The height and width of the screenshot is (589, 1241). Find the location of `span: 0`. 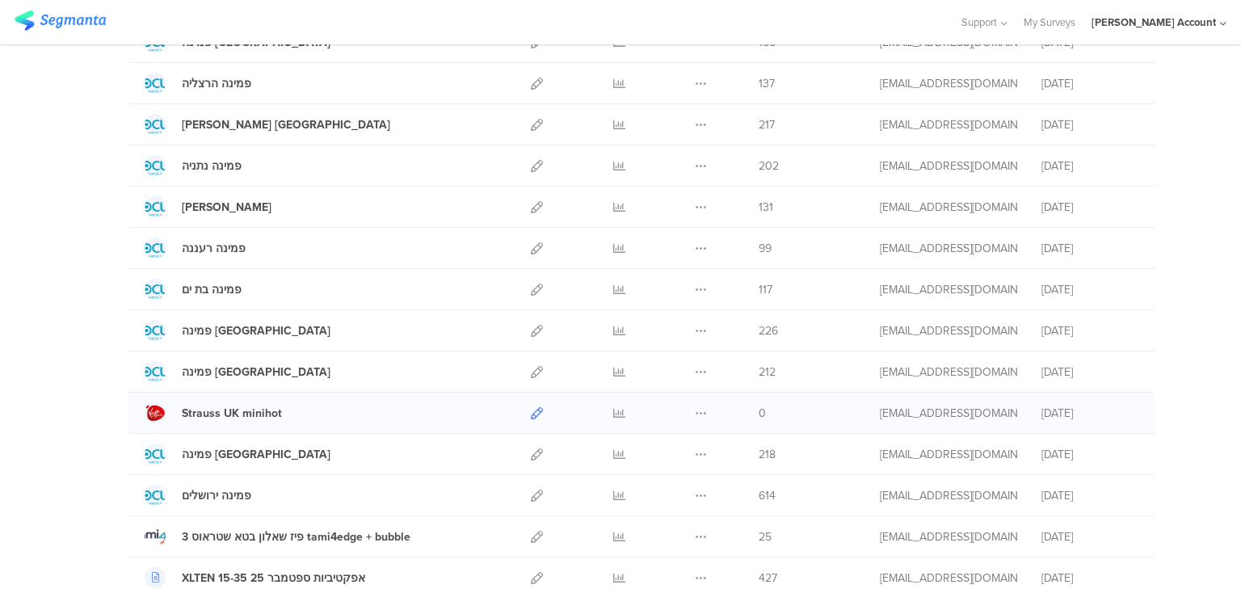

span: 0 is located at coordinates (762, 413).